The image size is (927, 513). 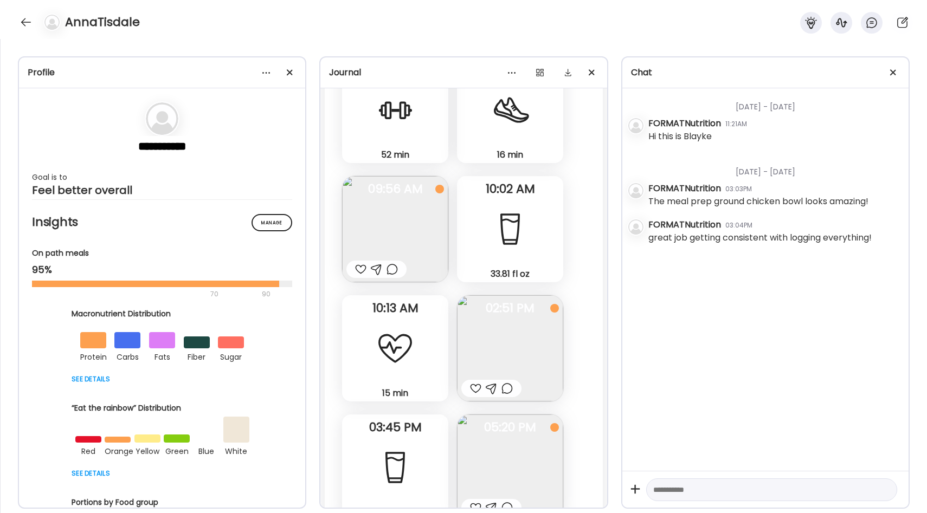 What do you see at coordinates (765, 73) in the screenshot?
I see `div: Chat` at bounding box center [765, 73].